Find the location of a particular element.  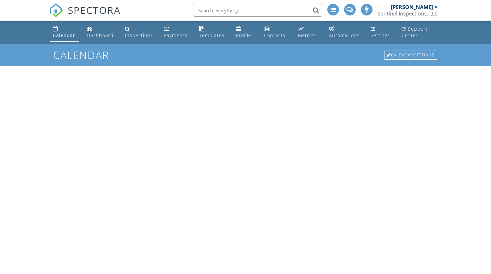

input: Search everything... is located at coordinates (257, 10).